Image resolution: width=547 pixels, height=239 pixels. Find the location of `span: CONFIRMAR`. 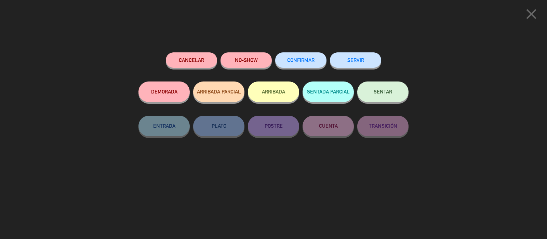

span: CONFIRMAR is located at coordinates (301, 60).